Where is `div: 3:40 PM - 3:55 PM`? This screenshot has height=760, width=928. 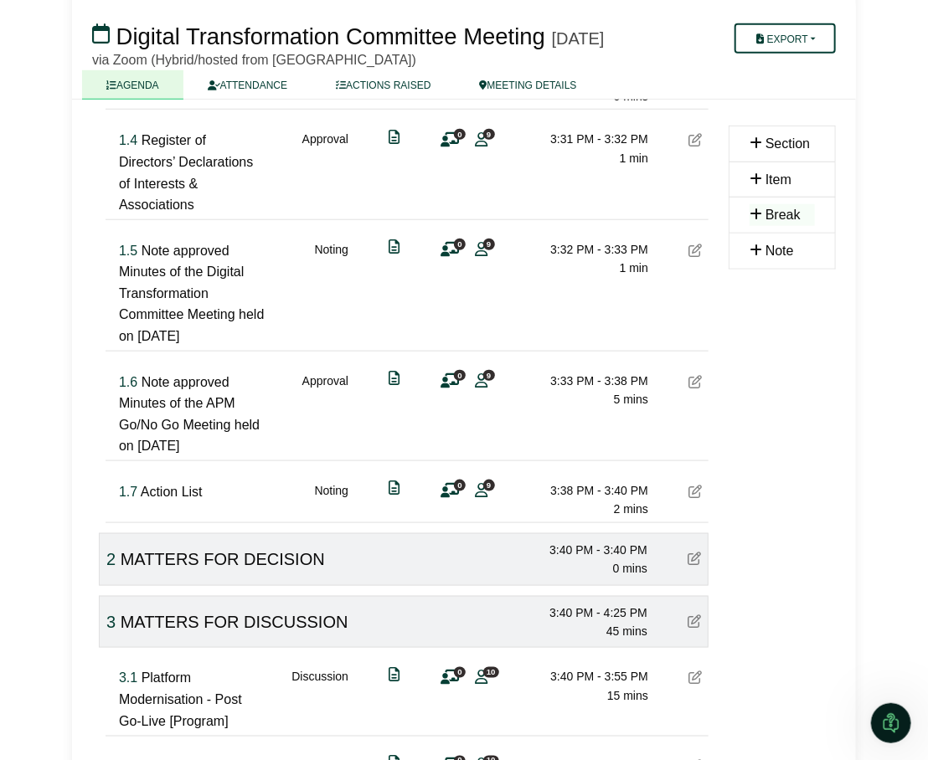
div: 3:40 PM - 3:55 PM is located at coordinates (589, 677).